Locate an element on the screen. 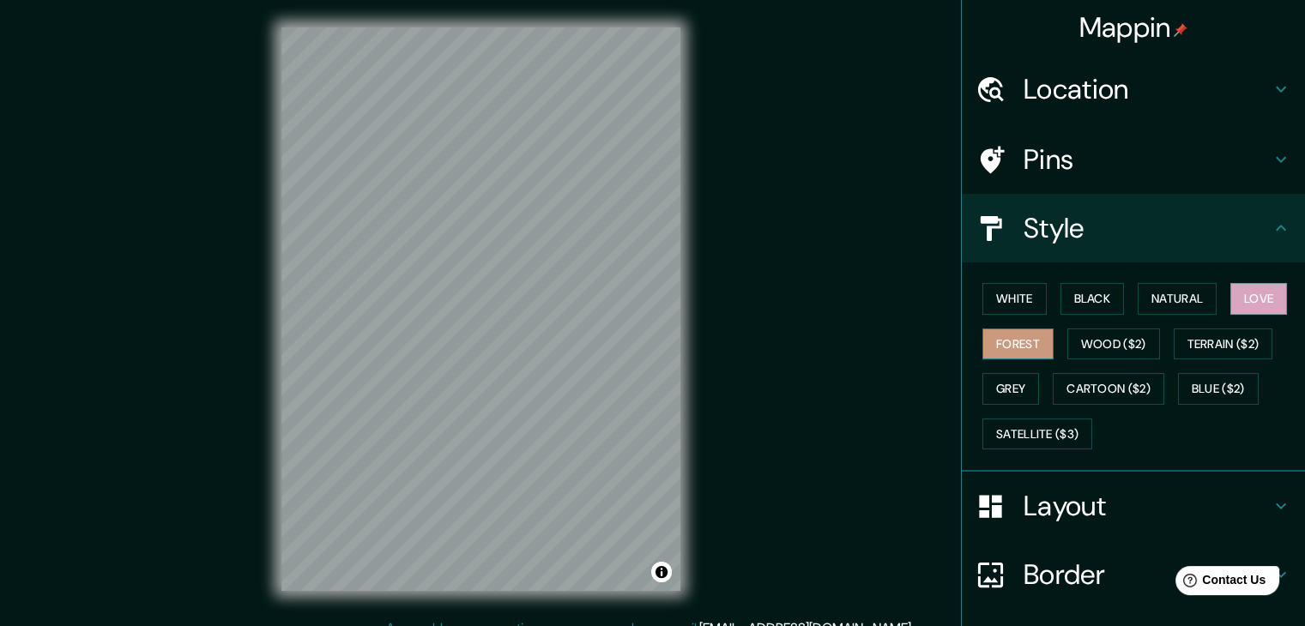 The height and width of the screenshot is (626, 1305). div: Location is located at coordinates (1134, 89).